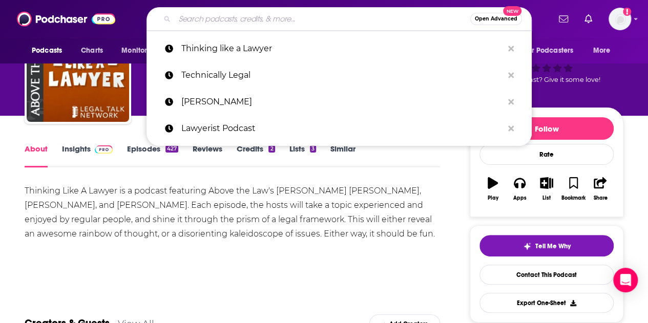  I want to click on button: Bookmark, so click(574, 189).